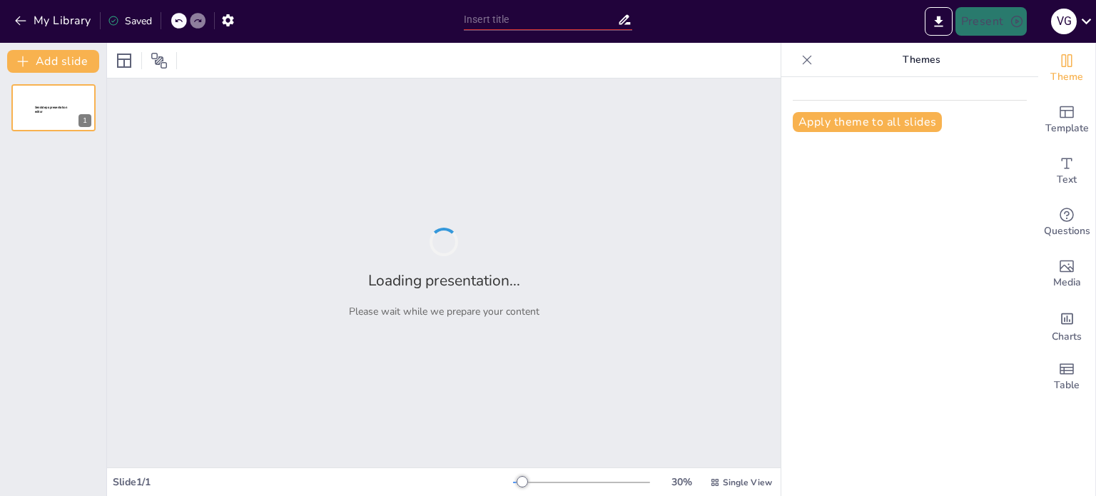 The width and height of the screenshot is (1096, 496). Describe the element at coordinates (867, 122) in the screenshot. I see `button: Apply theme to all slides` at that location.